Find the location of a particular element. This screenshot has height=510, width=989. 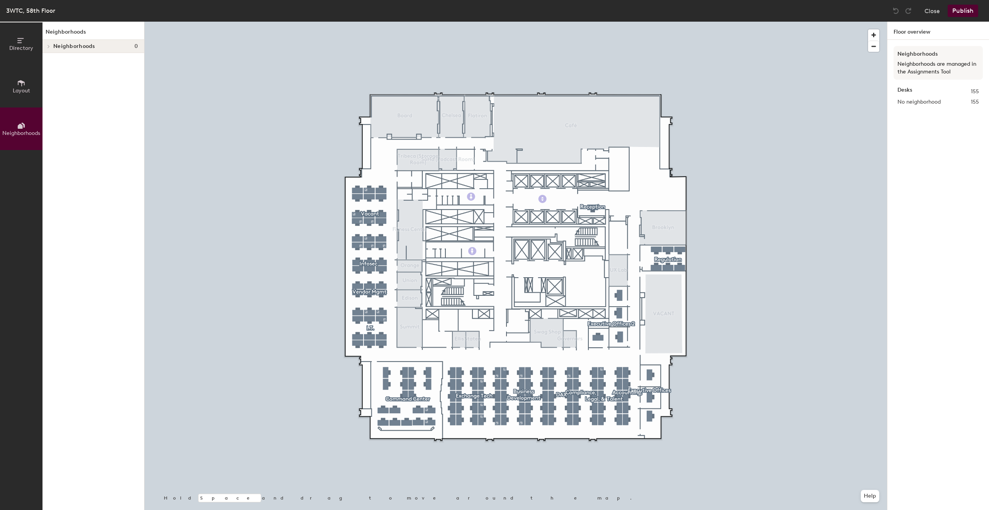

div: 3WTC, 58th Floor is located at coordinates (31, 10).